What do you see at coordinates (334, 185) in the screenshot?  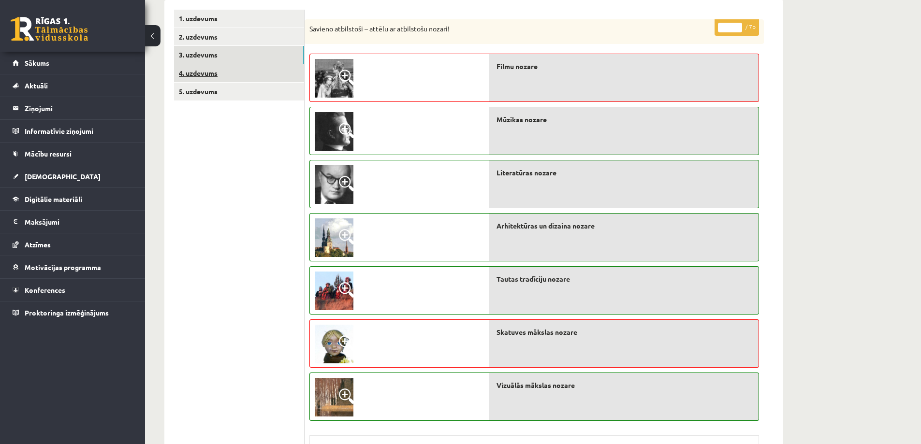 I see `img: 5.jpg` at bounding box center [334, 185].